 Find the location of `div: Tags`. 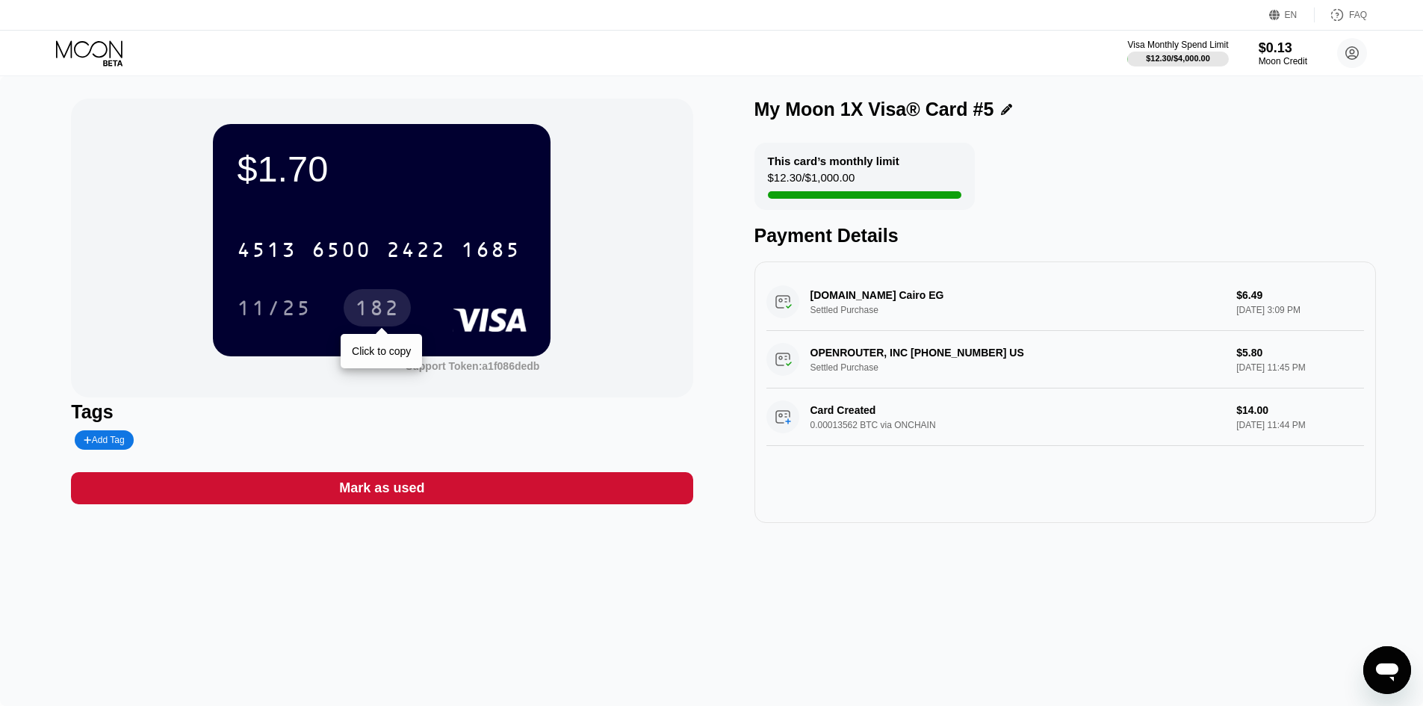

div: Tags is located at coordinates (382, 412).